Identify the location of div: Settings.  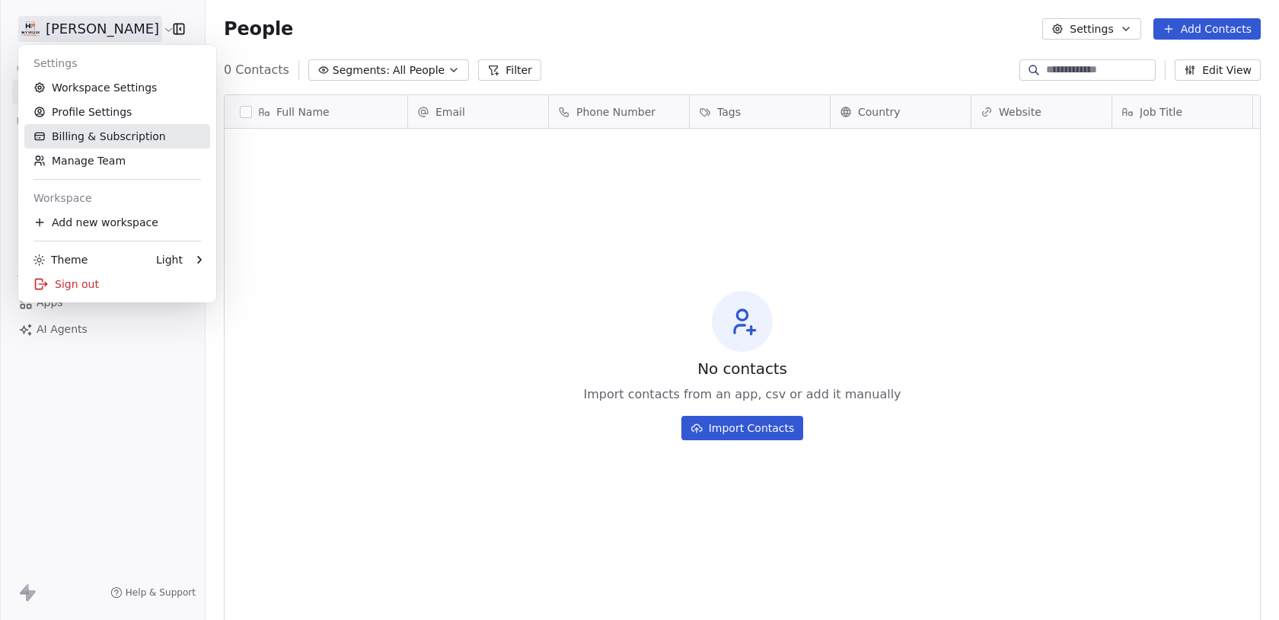
(117, 63).